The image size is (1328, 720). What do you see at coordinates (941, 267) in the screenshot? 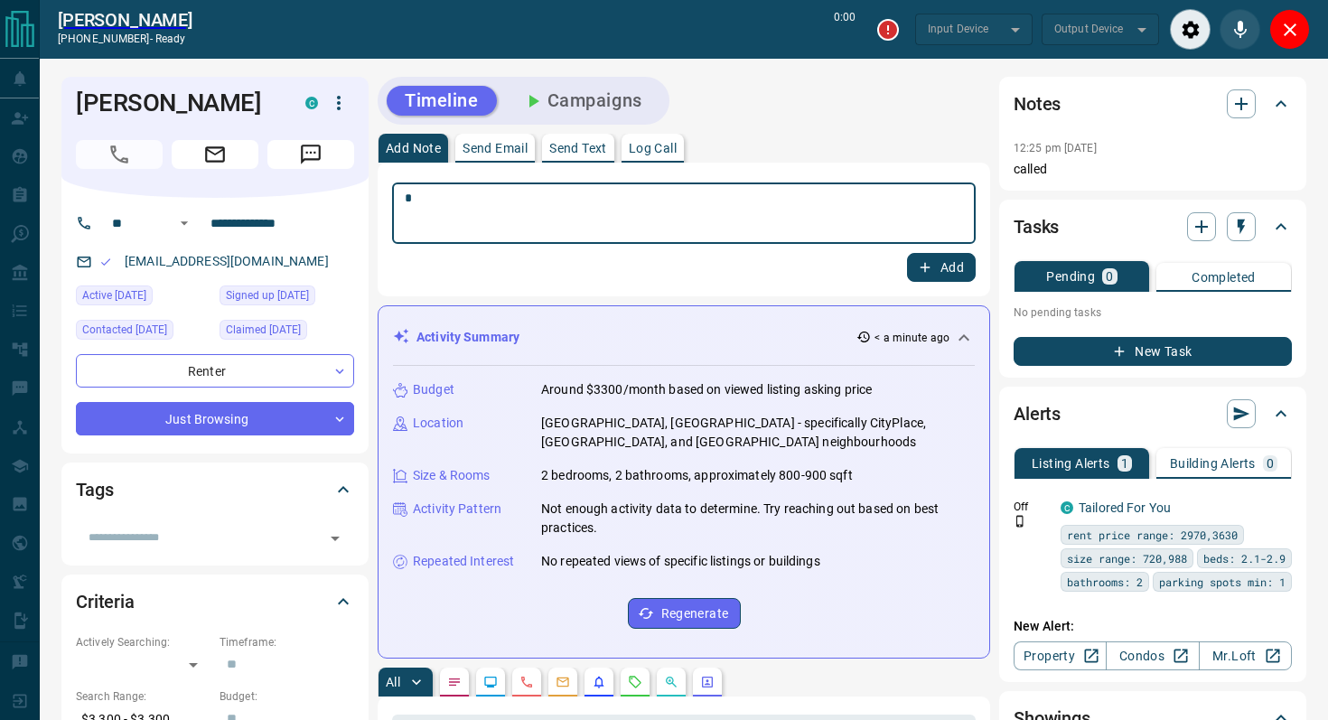
I see `button: Add` at bounding box center [941, 267].